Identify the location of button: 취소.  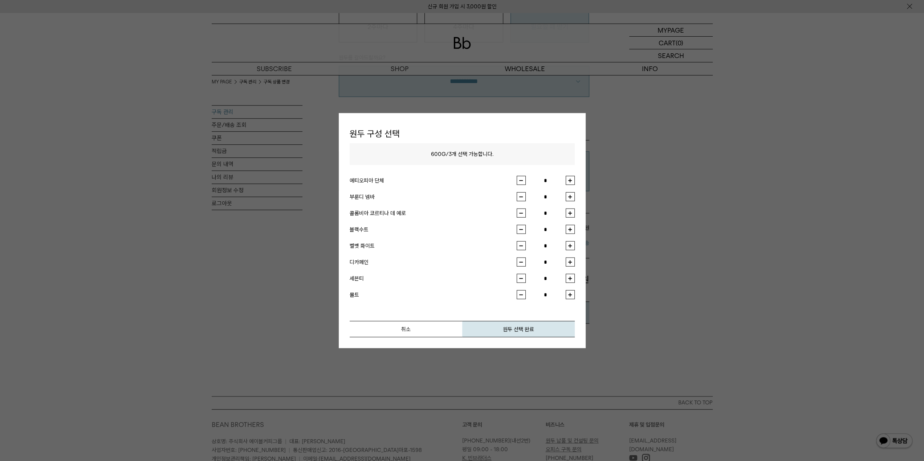
(406, 329).